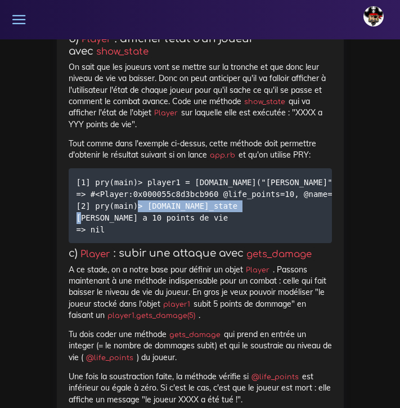 This screenshot has width=400, height=408. I want to click on code: player1.gets_damage(5), so click(151, 316).